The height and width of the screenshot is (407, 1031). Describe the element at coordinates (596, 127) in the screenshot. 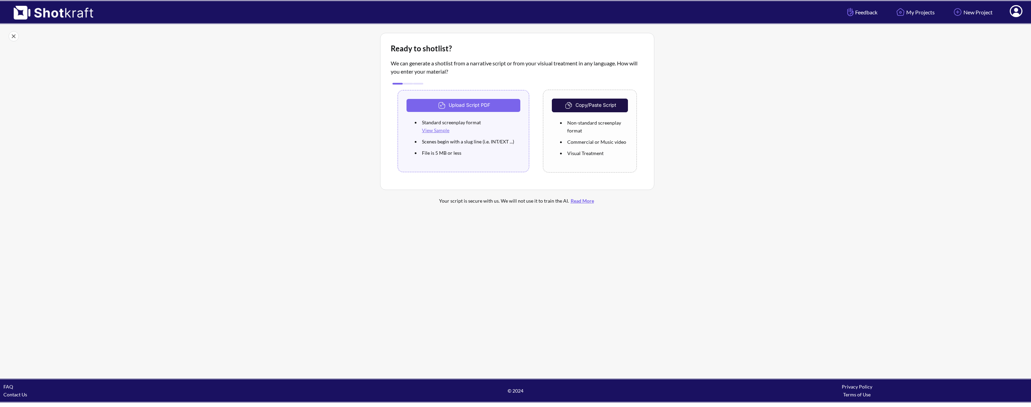

I see `li: Non-standard screenplay format` at that location.